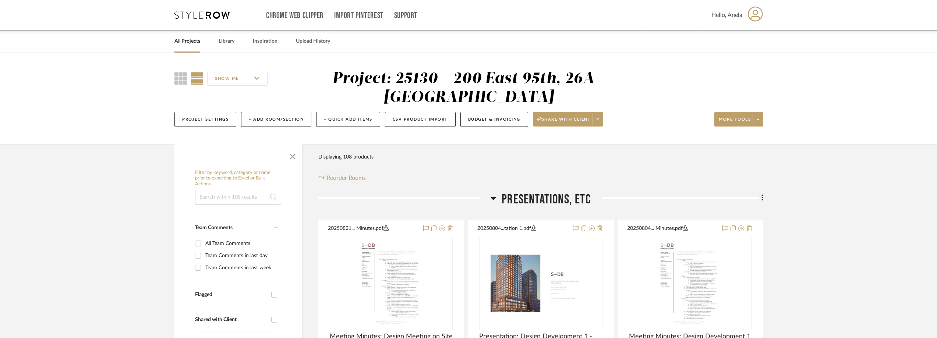 The width and height of the screenshot is (937, 338). I want to click on img: Meeting Minutes: Design Development 1 - 08.04.2025, so click(690, 284).